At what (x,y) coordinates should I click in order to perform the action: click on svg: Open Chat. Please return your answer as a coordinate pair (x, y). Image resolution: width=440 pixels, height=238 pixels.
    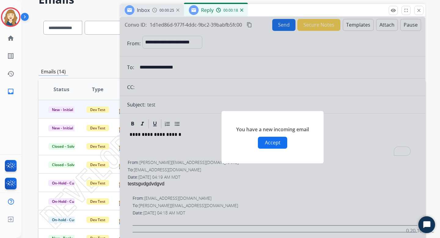
    Looking at the image, I should click on (427, 225).